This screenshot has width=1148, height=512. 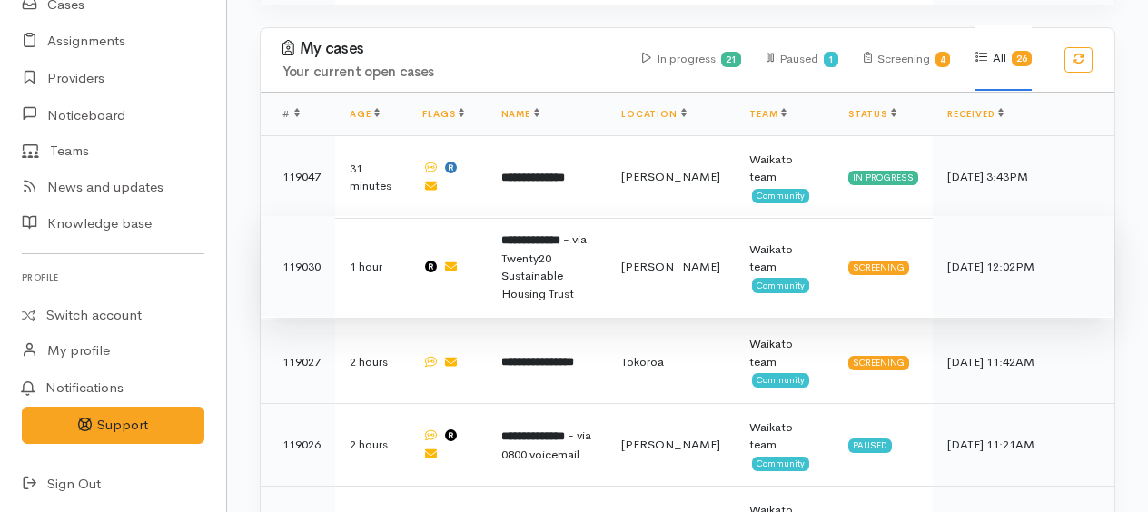 What do you see at coordinates (731, 59) in the screenshot?
I see `b: 21` at bounding box center [731, 59].